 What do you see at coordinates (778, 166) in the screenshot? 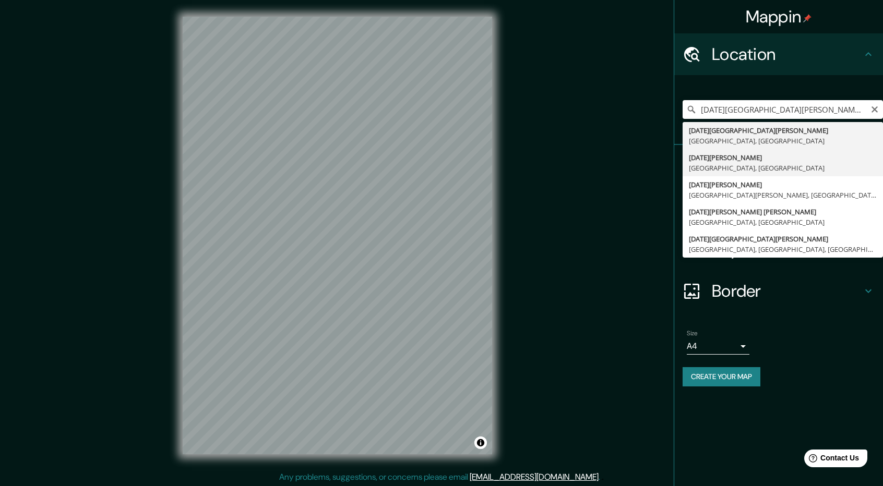
I see `div: Pins` at bounding box center [778, 166].